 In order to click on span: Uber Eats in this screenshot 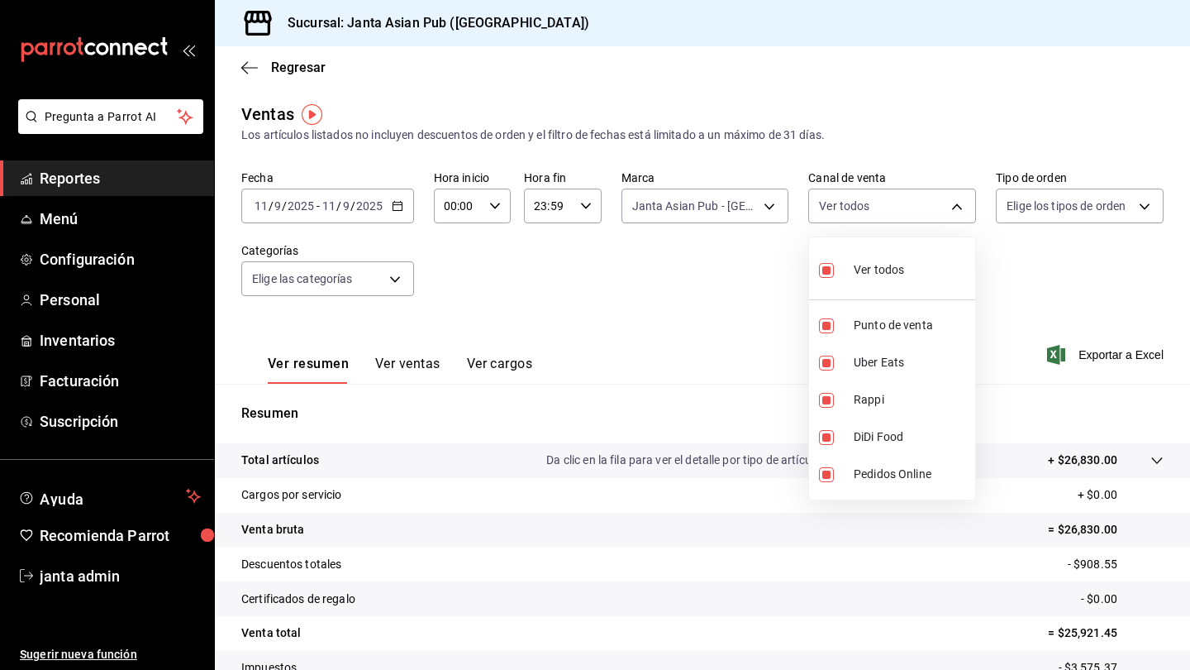, I will do `click(911, 362)`.